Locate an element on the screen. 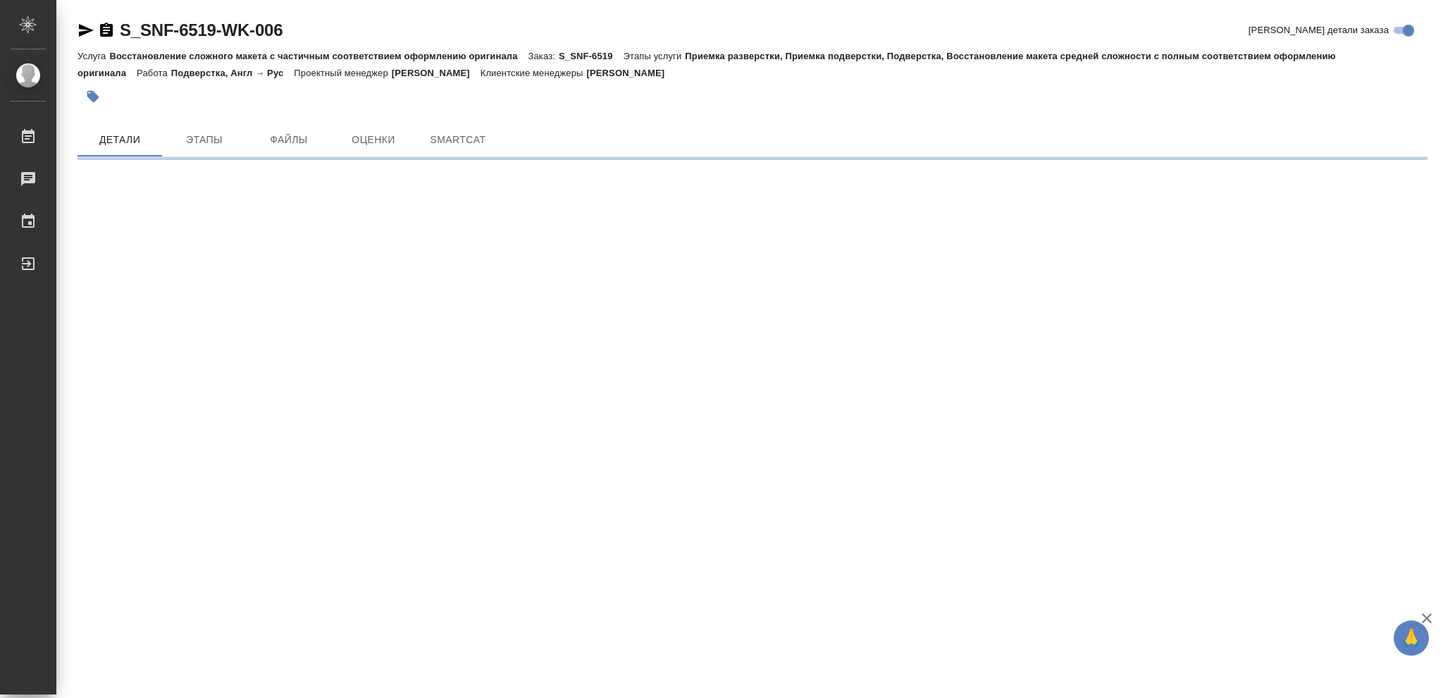 The image size is (1443, 698). p: S_SNF-6519 is located at coordinates (591, 56).